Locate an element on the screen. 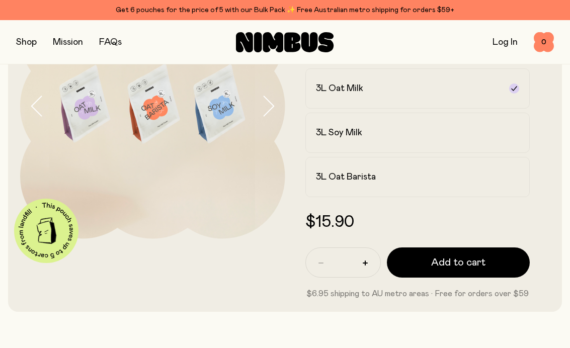  span: 0 is located at coordinates (544, 42).